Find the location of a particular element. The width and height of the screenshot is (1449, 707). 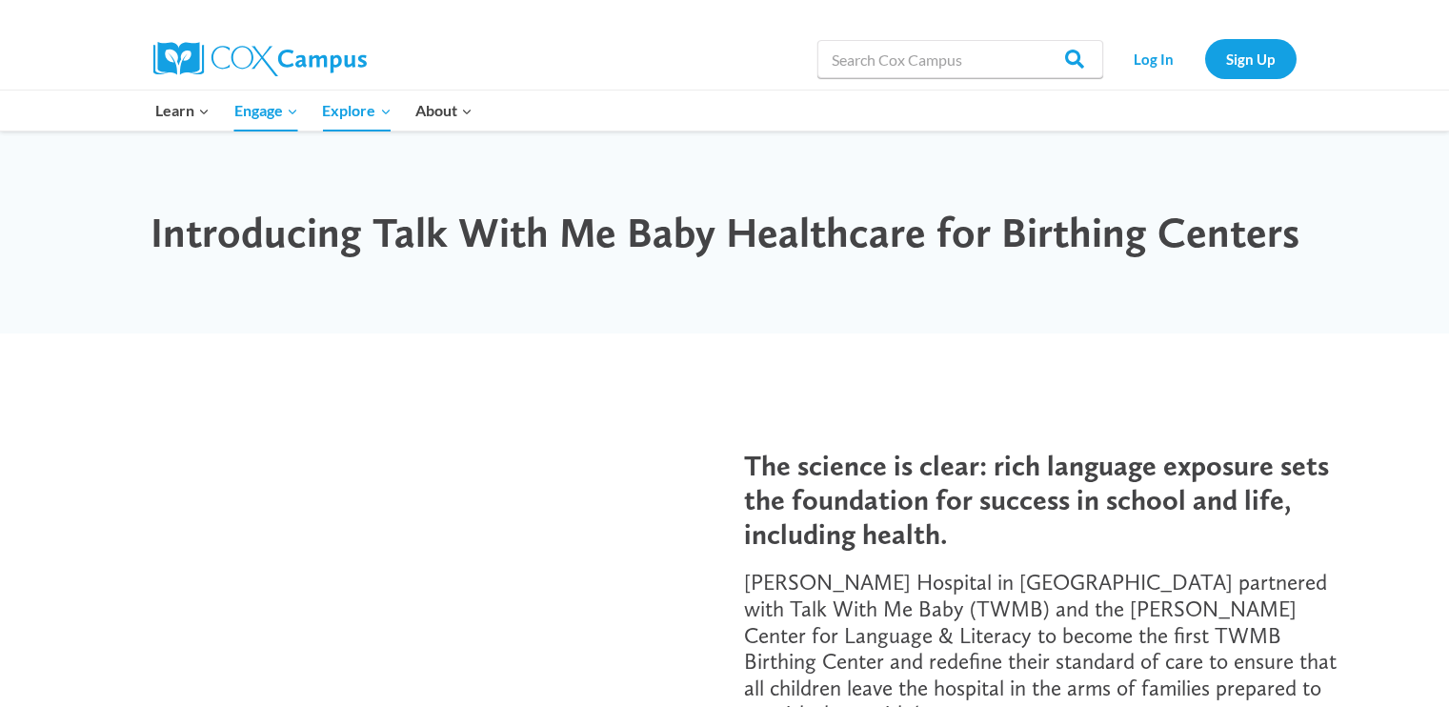

h1: Introducing Talk With Me Baby Healthcare for Birthing Centers is located at coordinates (725, 232).